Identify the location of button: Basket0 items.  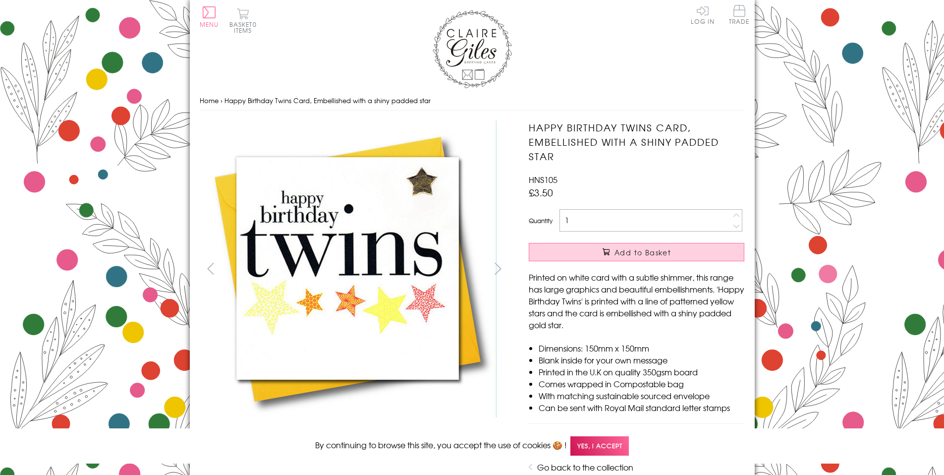
(243, 20).